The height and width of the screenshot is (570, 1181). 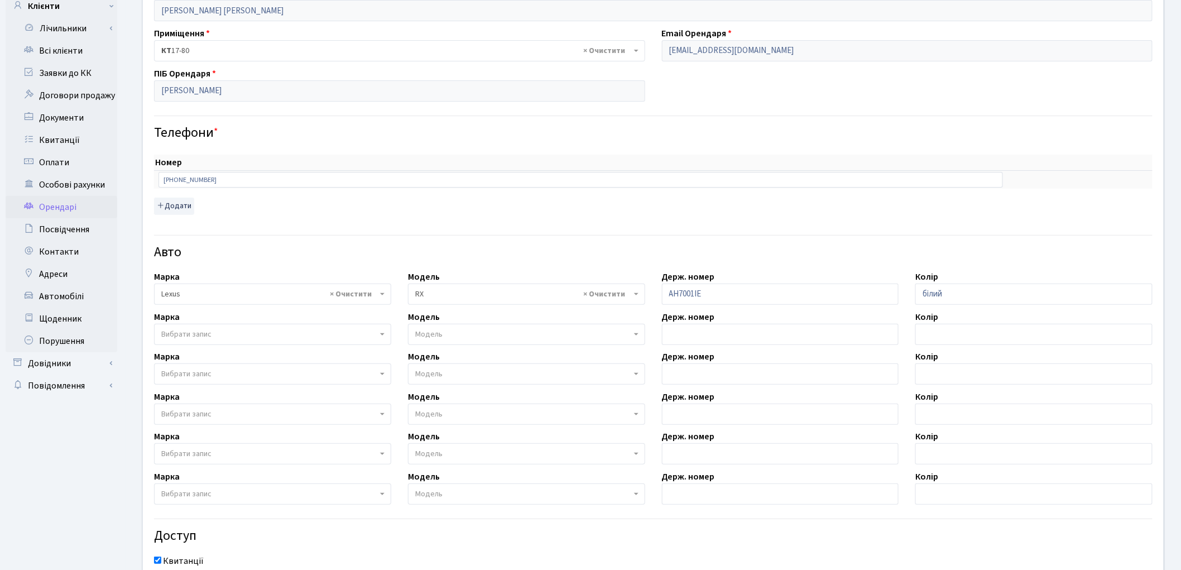 What do you see at coordinates (908, 51) in the screenshot?
I see `input: Буде використано в якості логіна` at bounding box center [908, 51].